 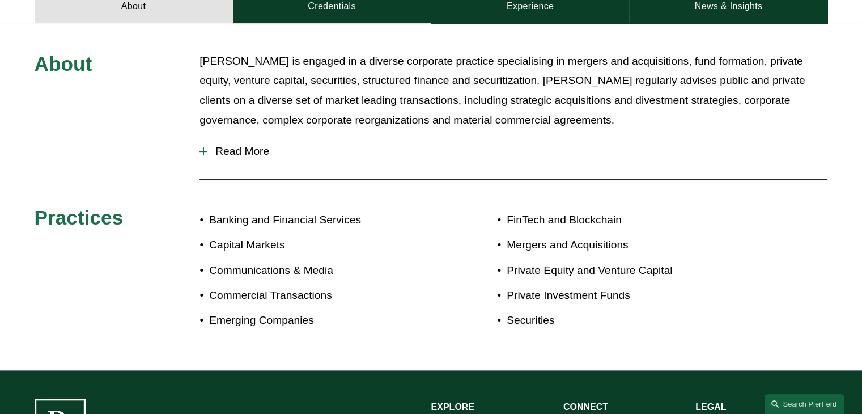 What do you see at coordinates (634, 295) in the screenshot?
I see `p: Private Investment Funds` at bounding box center [634, 295].